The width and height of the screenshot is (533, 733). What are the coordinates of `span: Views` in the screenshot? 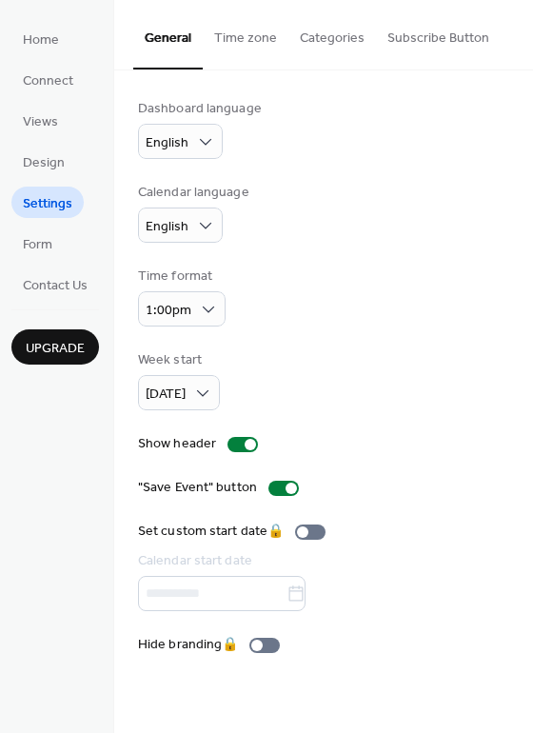 It's located at (40, 122).